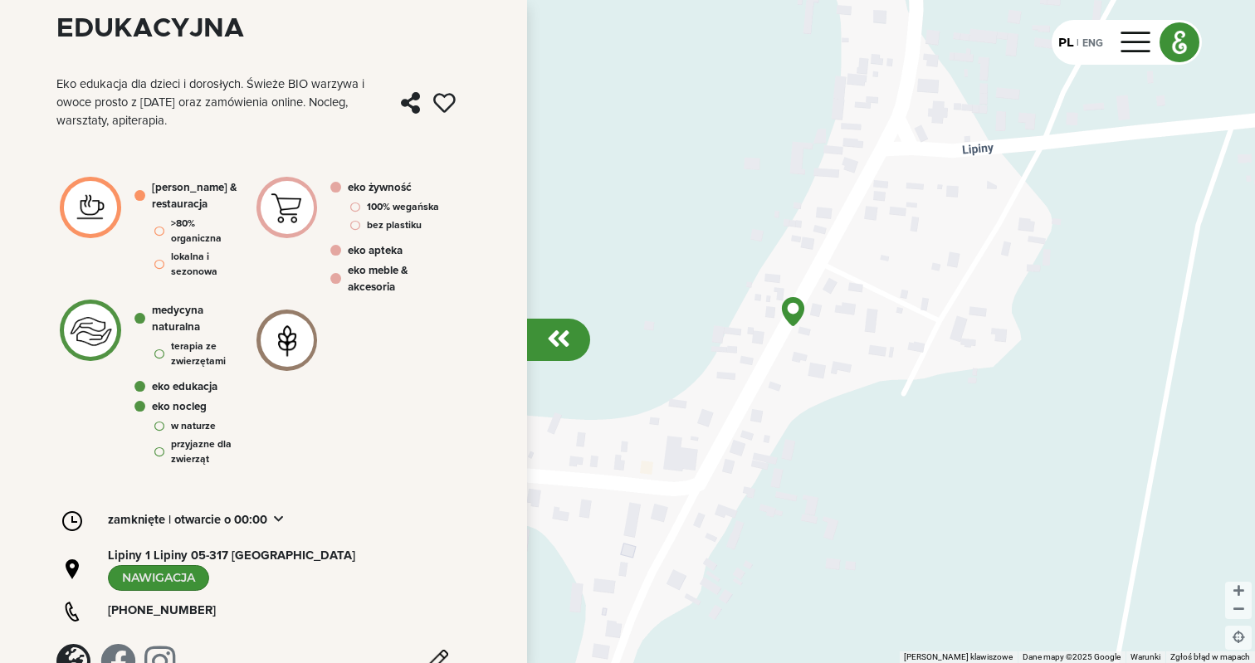 The image size is (1255, 663). What do you see at coordinates (208, 232) in the screenshot?
I see `div: >80% organiczna` at bounding box center [208, 232].